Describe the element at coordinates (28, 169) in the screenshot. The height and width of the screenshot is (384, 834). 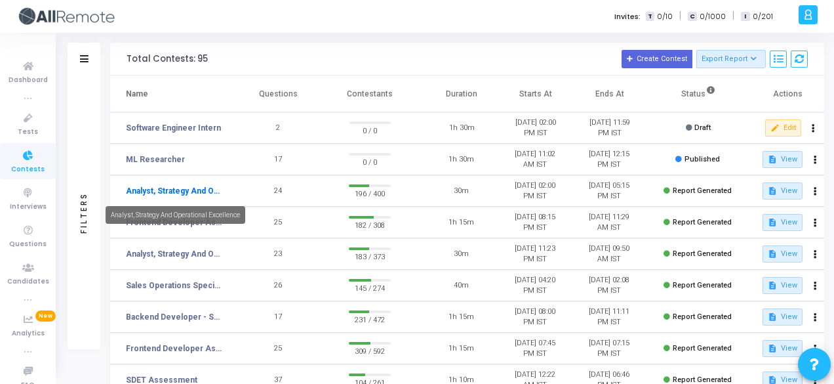
I see `span: Contests` at that location.